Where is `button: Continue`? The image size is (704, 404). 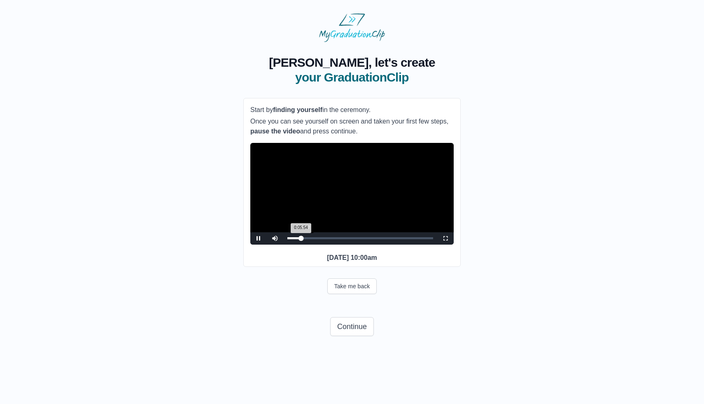 button: Continue is located at coordinates (352, 326).